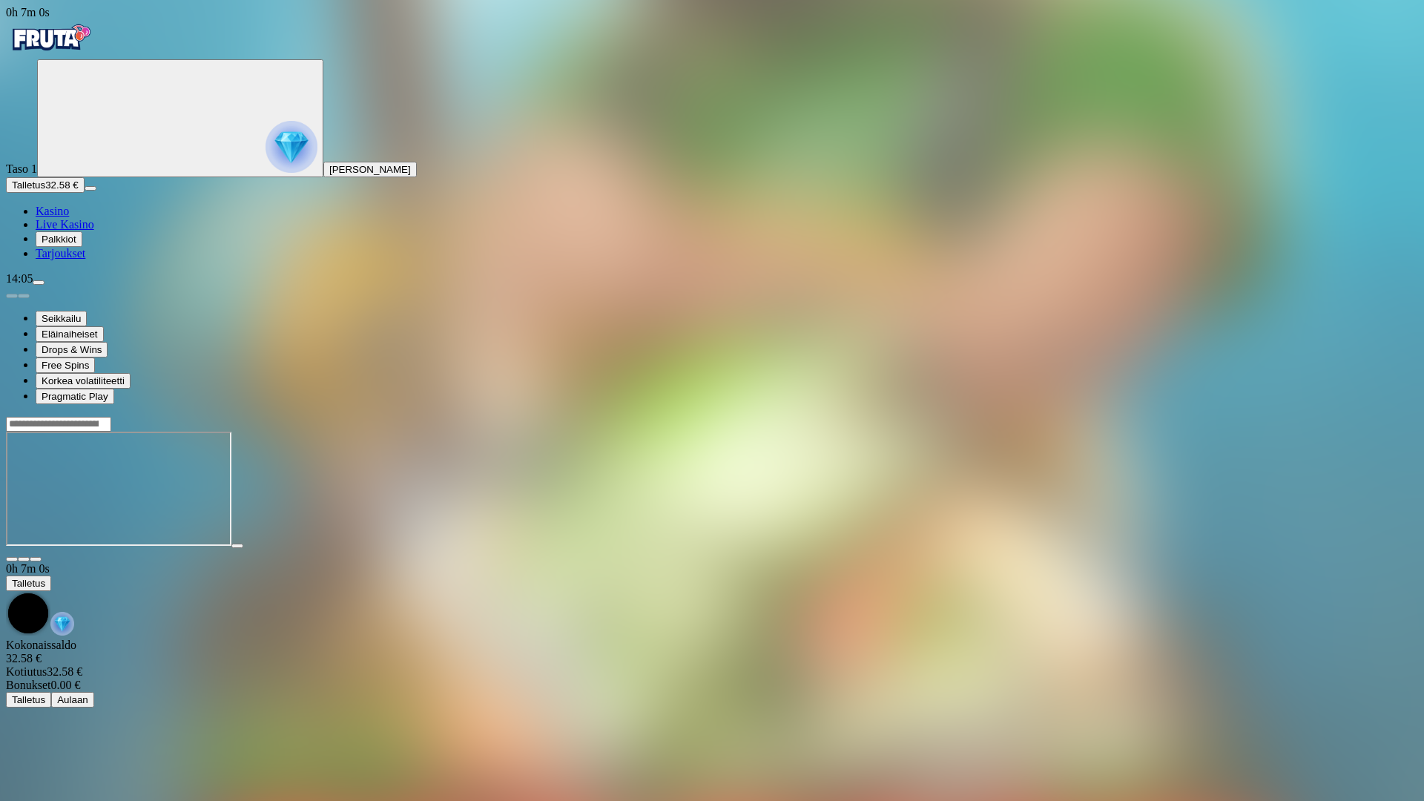  I want to click on span: Live Kasino, so click(65, 224).